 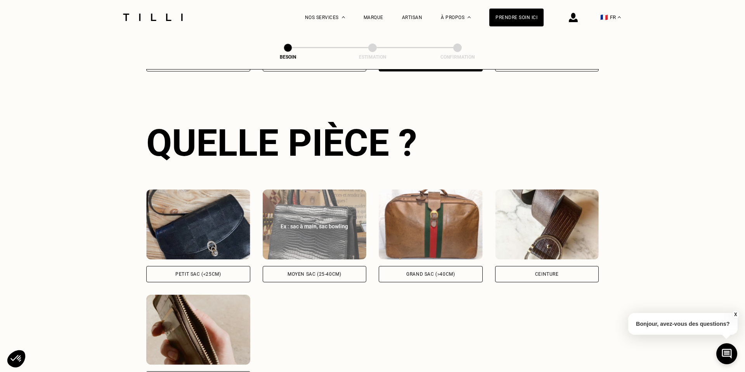 What do you see at coordinates (430, 274) in the screenshot?
I see `div: Grand sac (>40cm)` at bounding box center [430, 274].